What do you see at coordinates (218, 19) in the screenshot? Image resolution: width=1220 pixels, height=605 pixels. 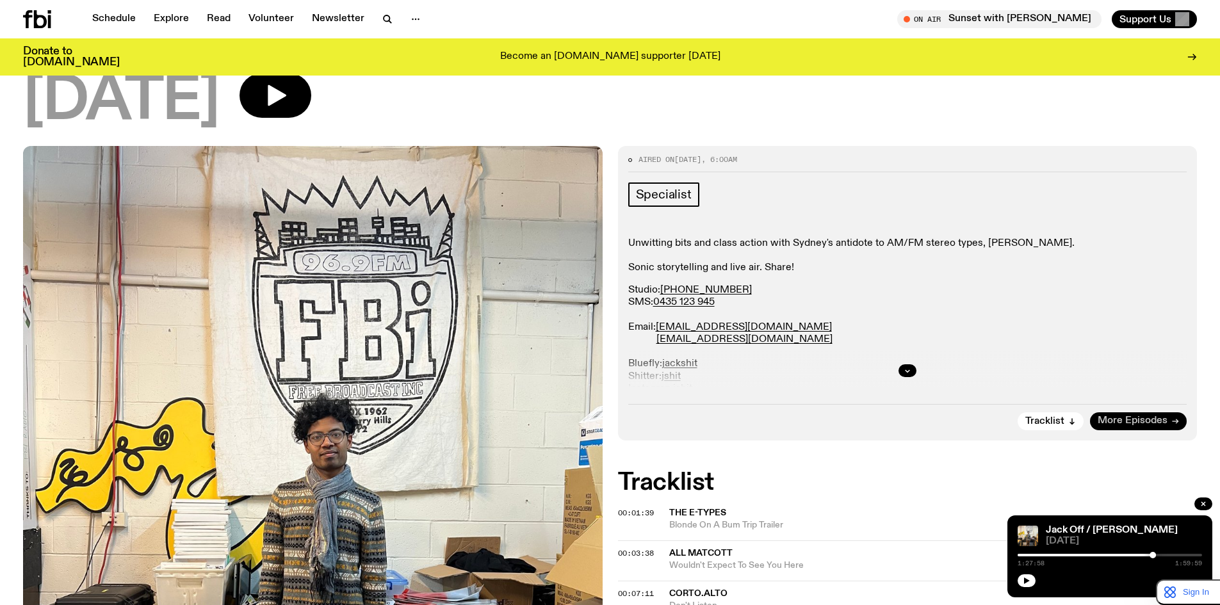 I see `a: Read` at bounding box center [218, 19].